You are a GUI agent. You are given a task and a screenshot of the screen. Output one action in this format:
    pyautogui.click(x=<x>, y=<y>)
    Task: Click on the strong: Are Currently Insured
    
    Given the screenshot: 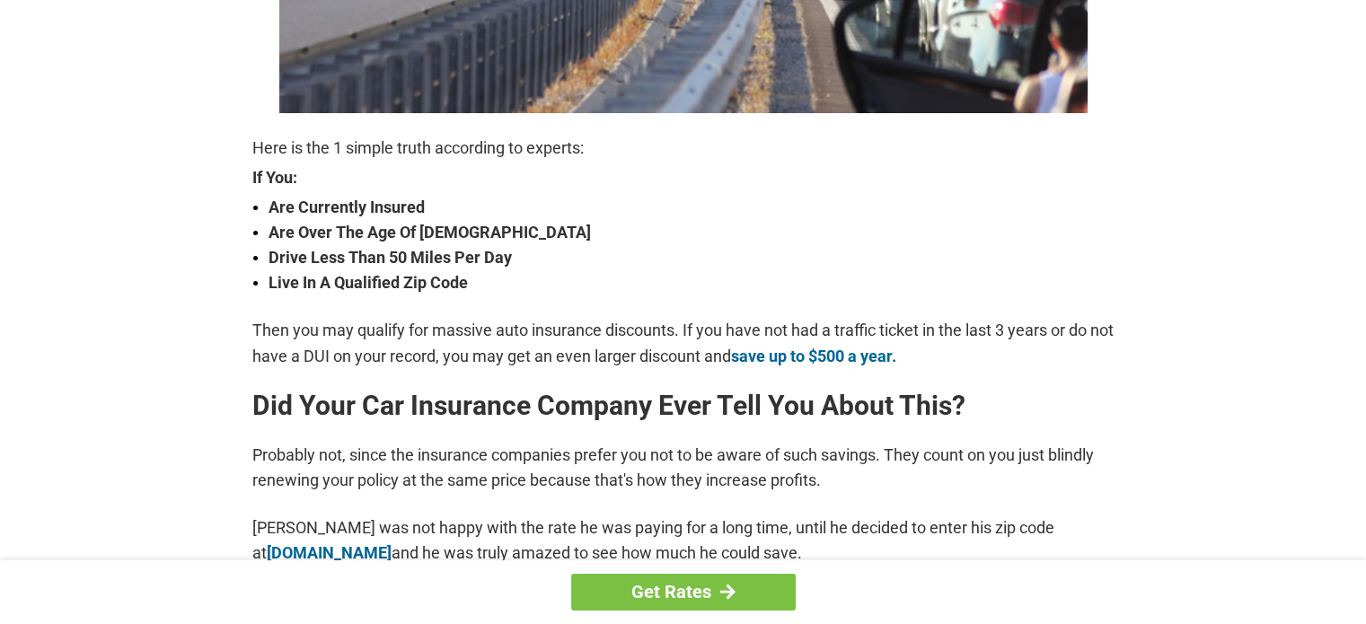 What is the action you would take?
    pyautogui.click(x=692, y=208)
    